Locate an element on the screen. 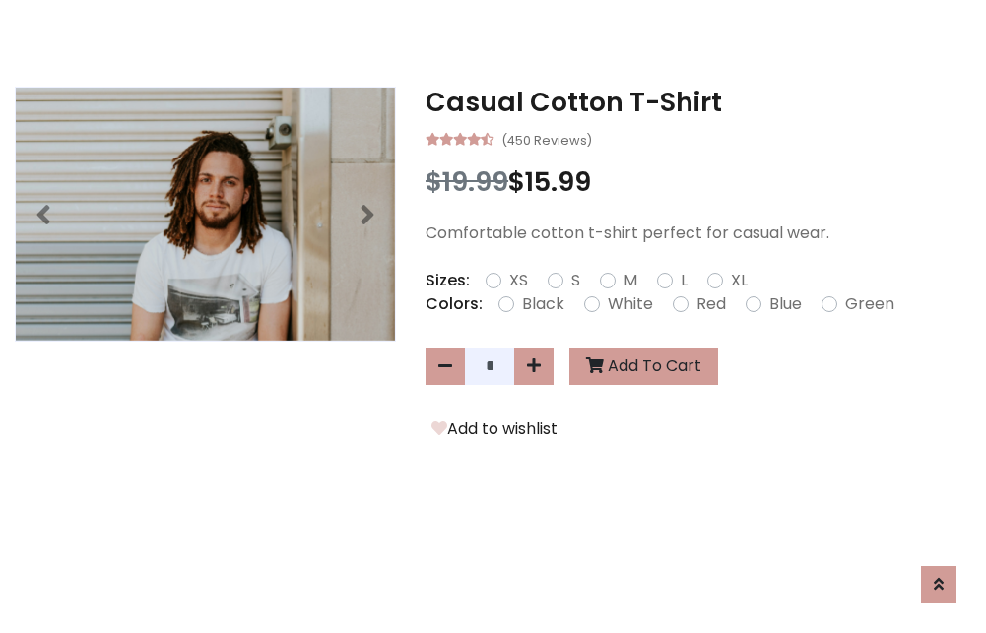  h3: Casual Cotton T-Shirt is located at coordinates (698, 102).